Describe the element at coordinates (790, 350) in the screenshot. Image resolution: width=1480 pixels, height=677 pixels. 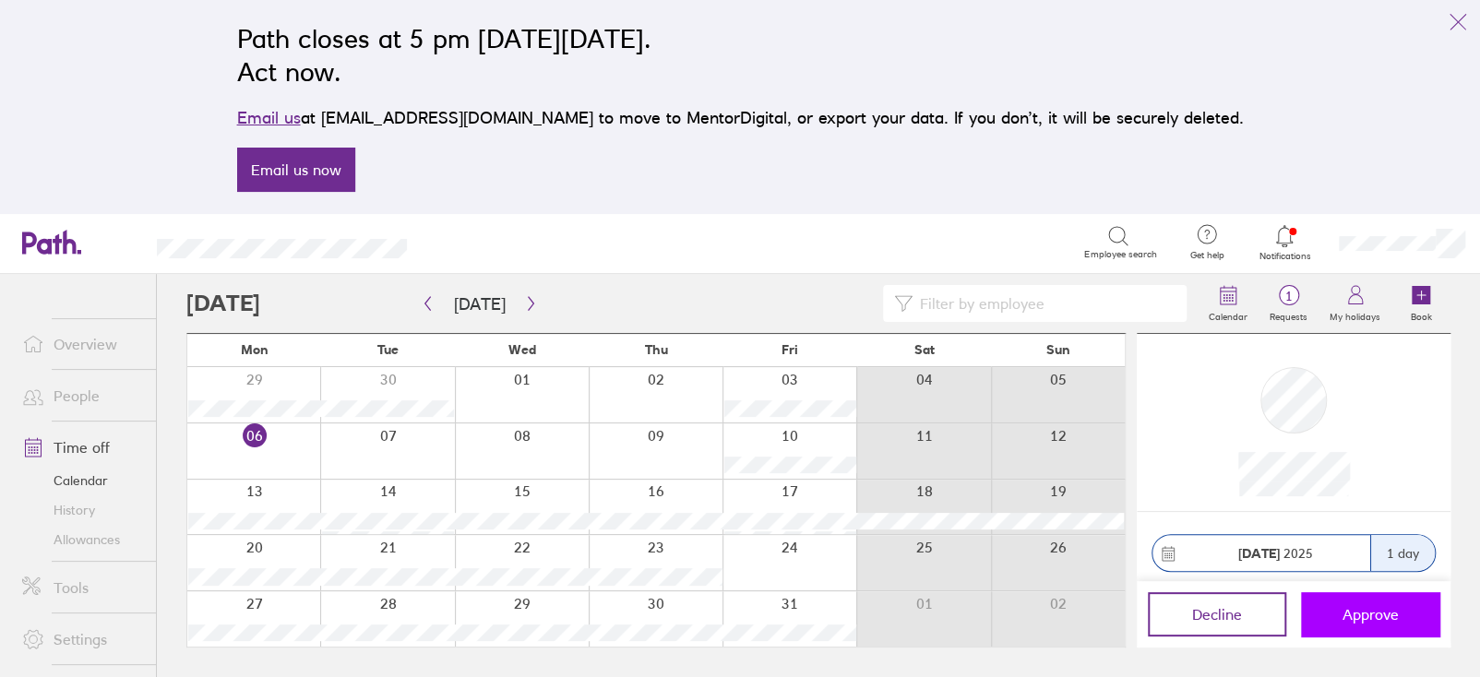
I see `span: Fri` at that location.